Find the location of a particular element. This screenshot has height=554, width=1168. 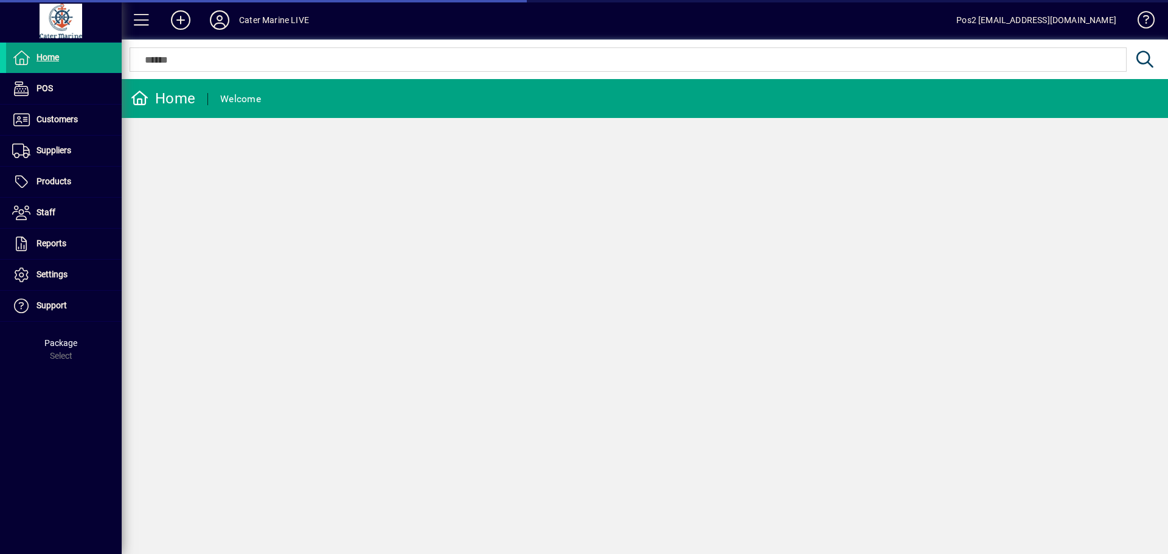

button: Add is located at coordinates (181, 20).